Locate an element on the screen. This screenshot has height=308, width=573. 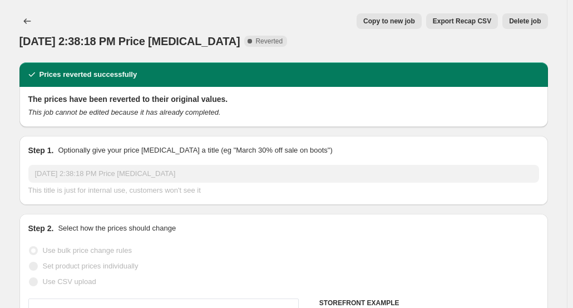
p: Select how the prices should change is located at coordinates (117, 228).